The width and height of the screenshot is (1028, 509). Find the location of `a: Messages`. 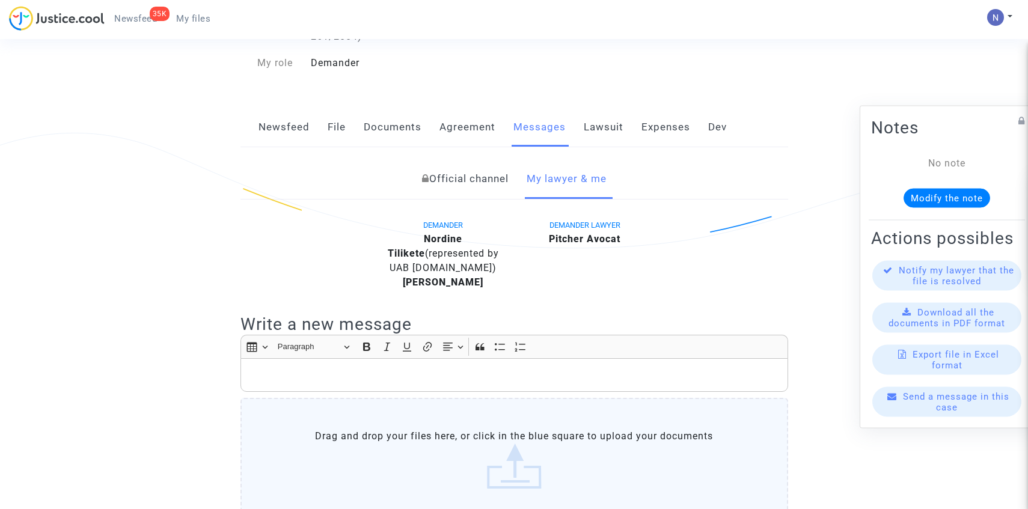

a: Messages is located at coordinates (539, 127).